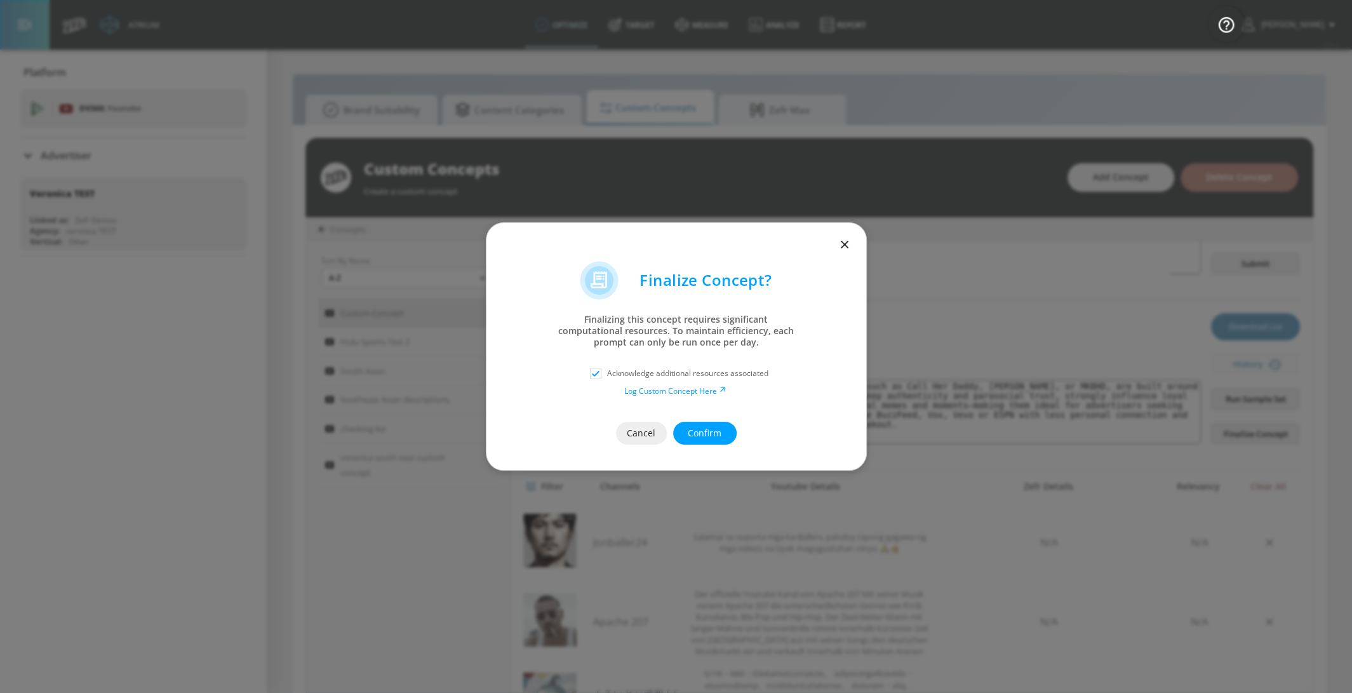 This screenshot has height=693, width=1352. Describe the element at coordinates (705, 433) in the screenshot. I see `span: Confirm` at that location.